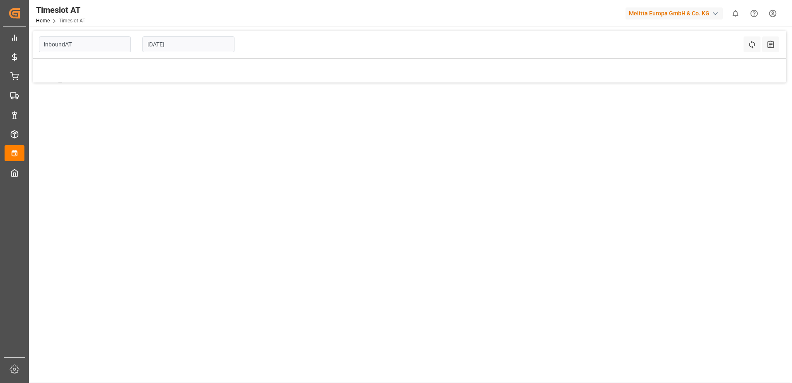 The image size is (792, 383). What do you see at coordinates (189, 44) in the screenshot?
I see `input: DD-MM-YYYY` at bounding box center [189, 44].